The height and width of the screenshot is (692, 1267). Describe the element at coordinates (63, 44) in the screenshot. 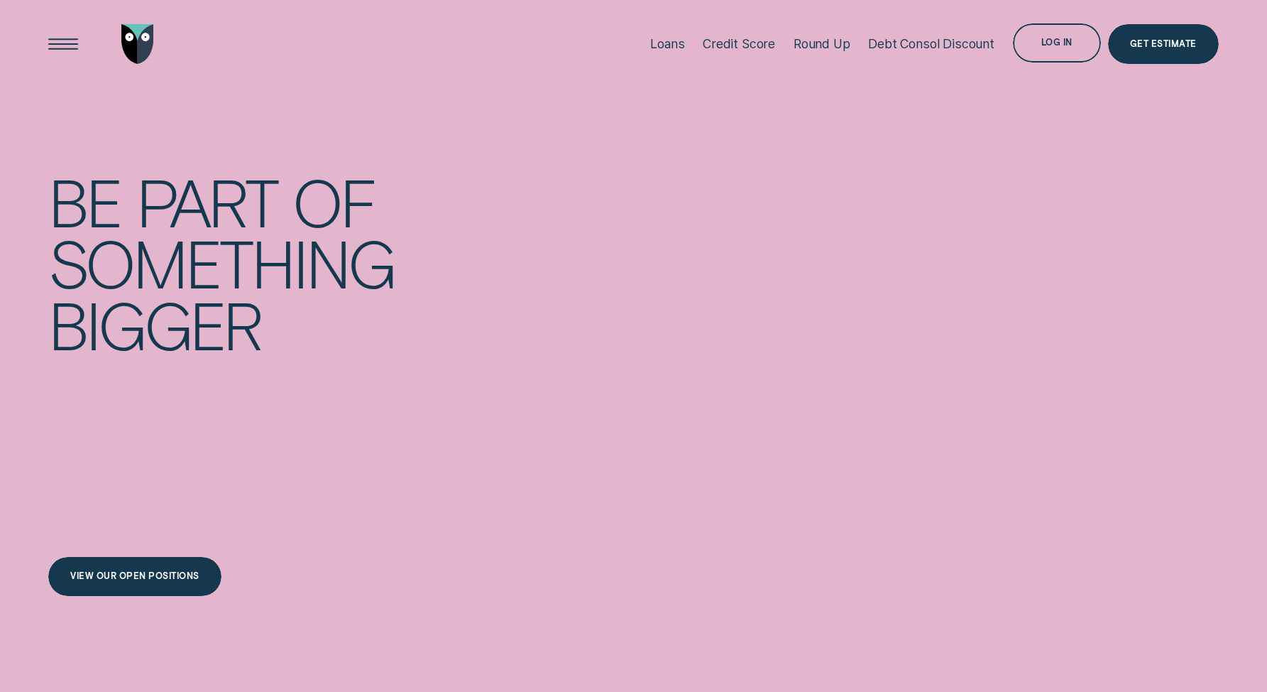

I see `button: Open Menu` at that location.